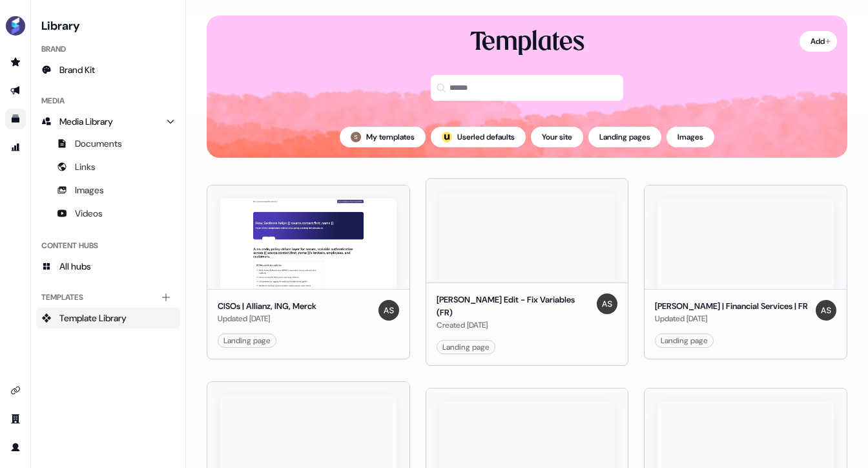 The width and height of the screenshot is (868, 468). Describe the element at coordinates (108, 190) in the screenshot. I see `a: Images` at that location.